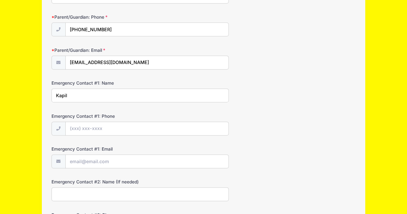 Image resolution: width=407 pixels, height=214 pixels. Describe the element at coordinates (102, 83) in the screenshot. I see `label: Emergency Contact #1: Name` at that location.